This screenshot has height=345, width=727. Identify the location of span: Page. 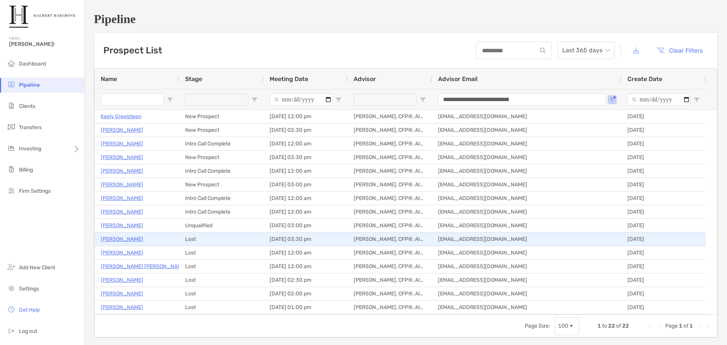
(672, 326).